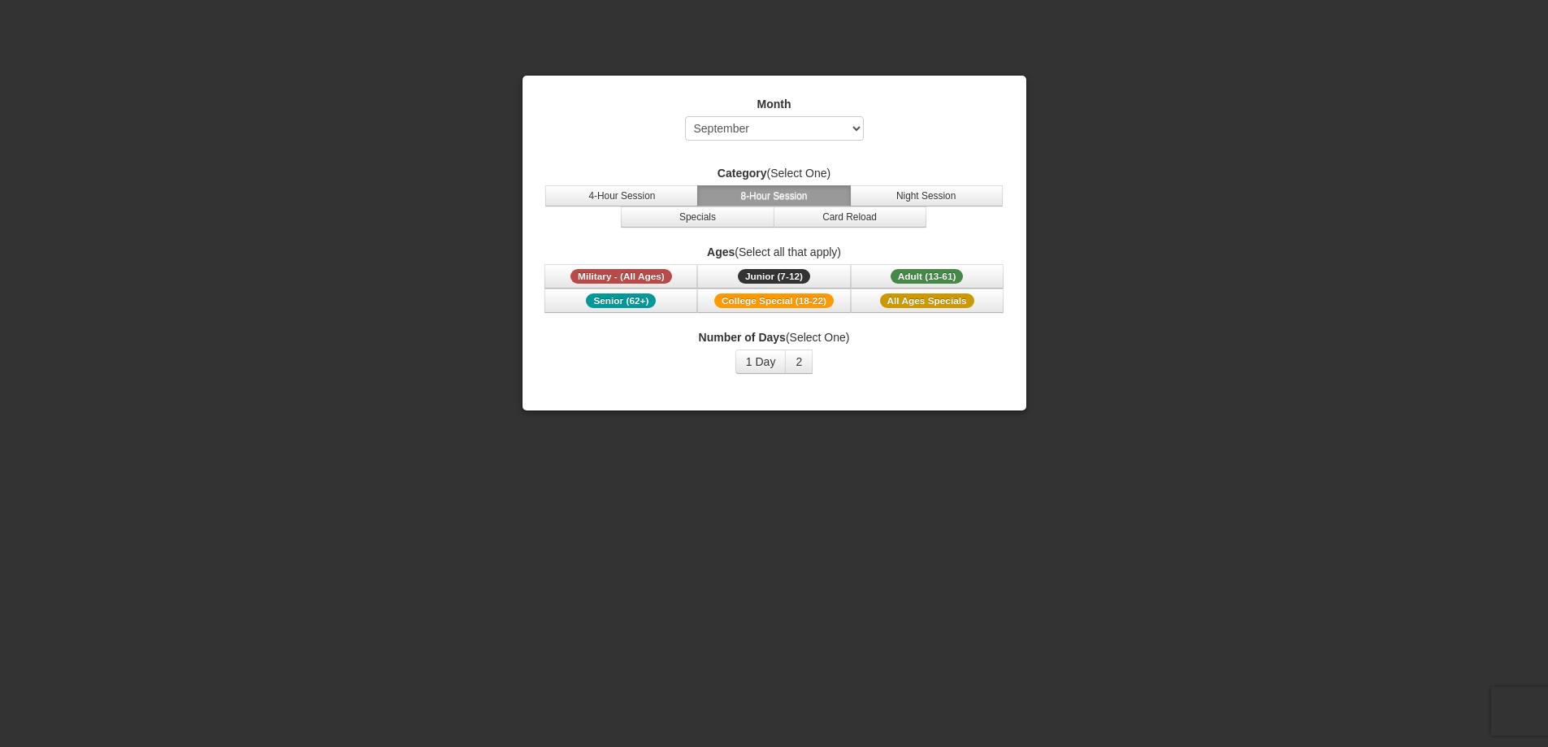 The height and width of the screenshot is (747, 1548). Describe the element at coordinates (761, 362) in the screenshot. I see `button: 1 Day` at that location.